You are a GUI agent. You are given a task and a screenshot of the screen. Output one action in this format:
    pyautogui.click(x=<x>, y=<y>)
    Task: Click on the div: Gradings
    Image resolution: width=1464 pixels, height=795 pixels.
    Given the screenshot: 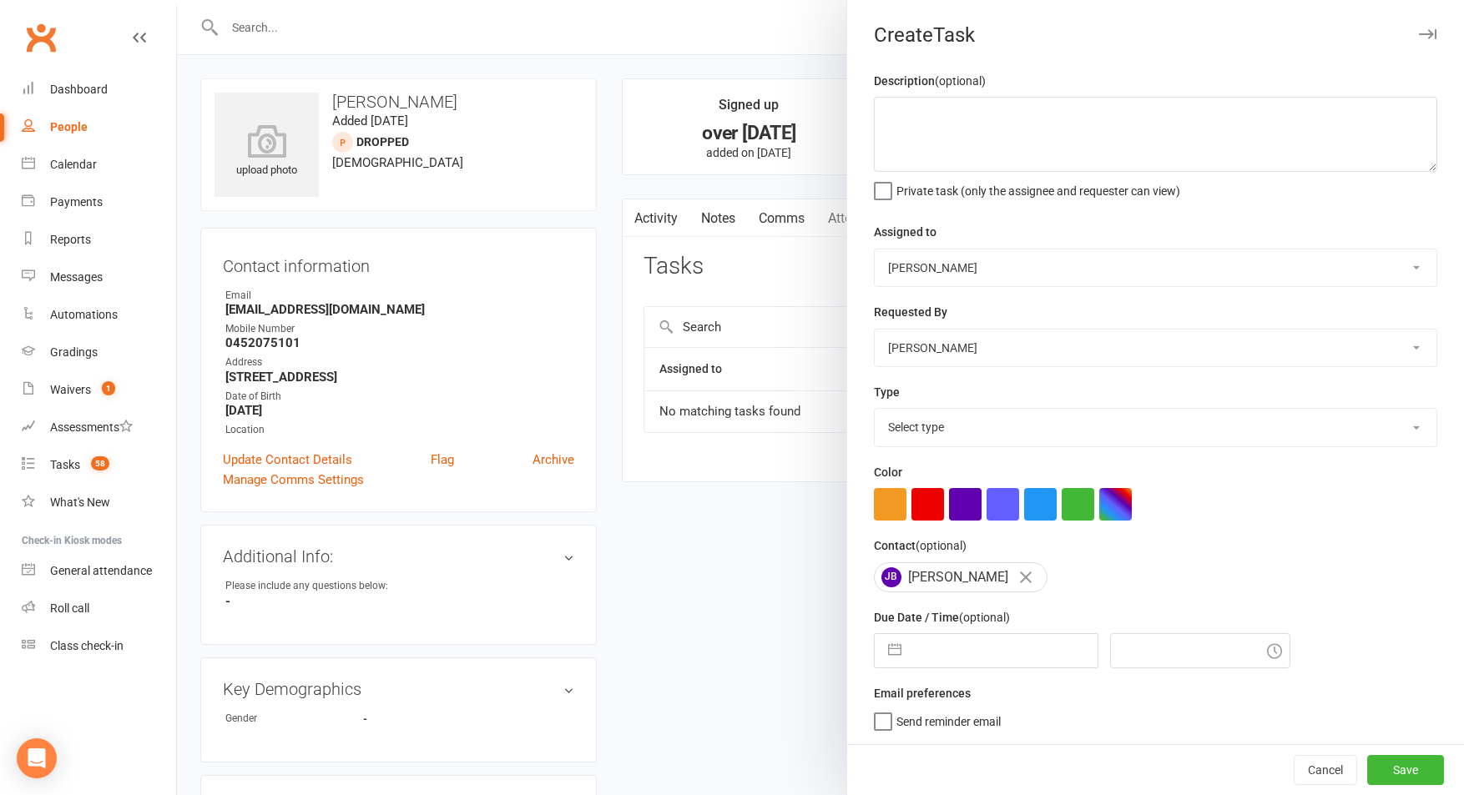 What is the action you would take?
    pyautogui.click(x=73, y=352)
    